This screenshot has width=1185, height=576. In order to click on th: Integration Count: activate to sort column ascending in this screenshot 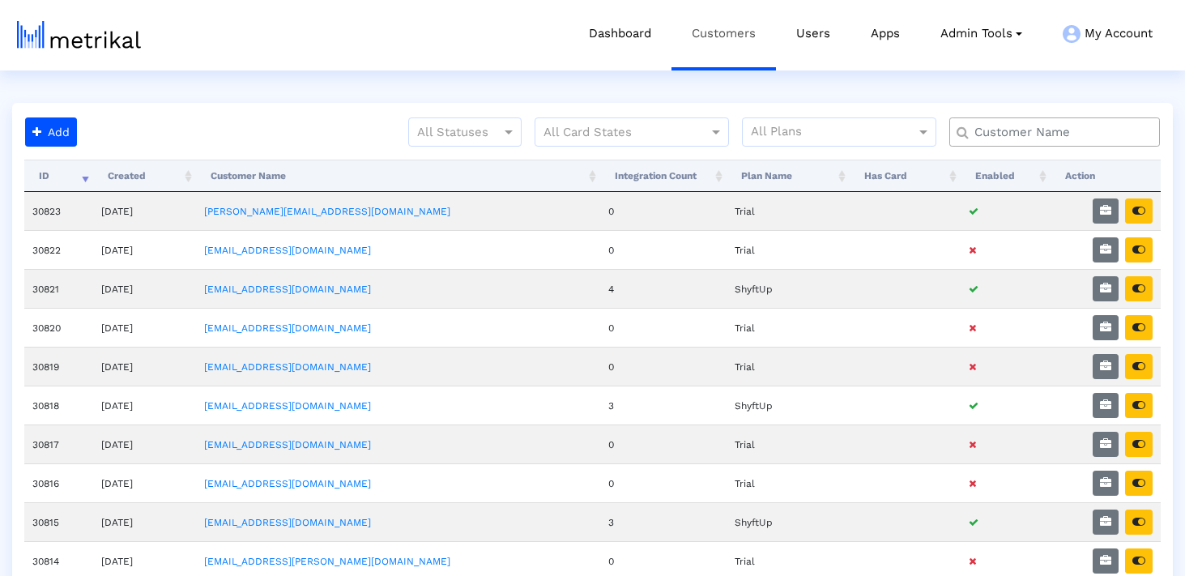, I will do `click(663, 176)`.